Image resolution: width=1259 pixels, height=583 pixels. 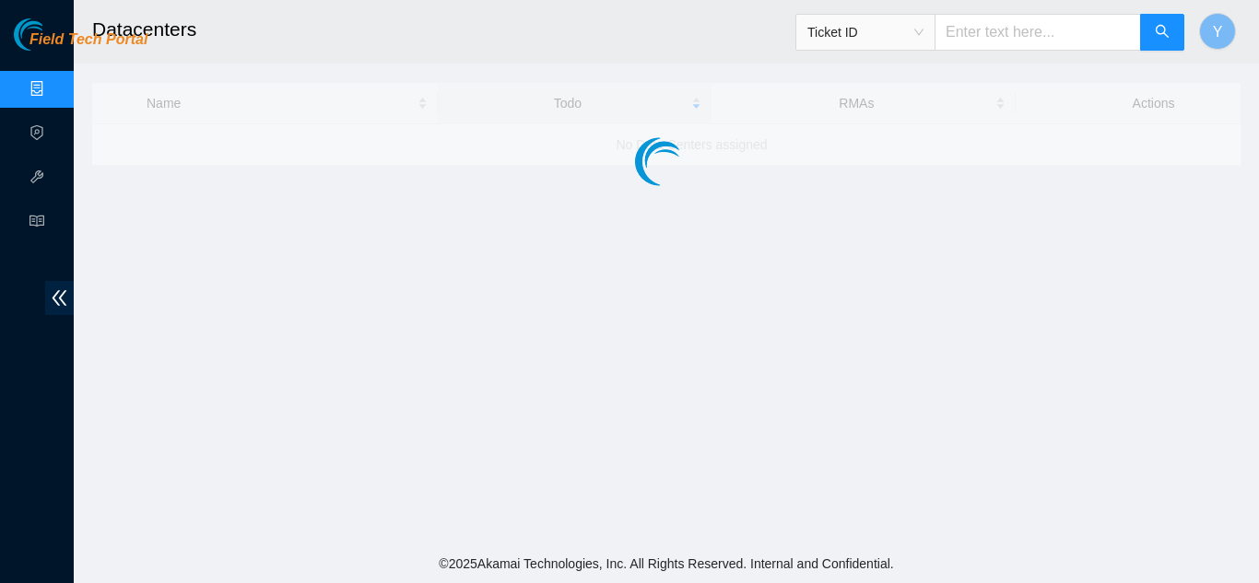 I want to click on input: Enter text here..., so click(x=1038, y=32).